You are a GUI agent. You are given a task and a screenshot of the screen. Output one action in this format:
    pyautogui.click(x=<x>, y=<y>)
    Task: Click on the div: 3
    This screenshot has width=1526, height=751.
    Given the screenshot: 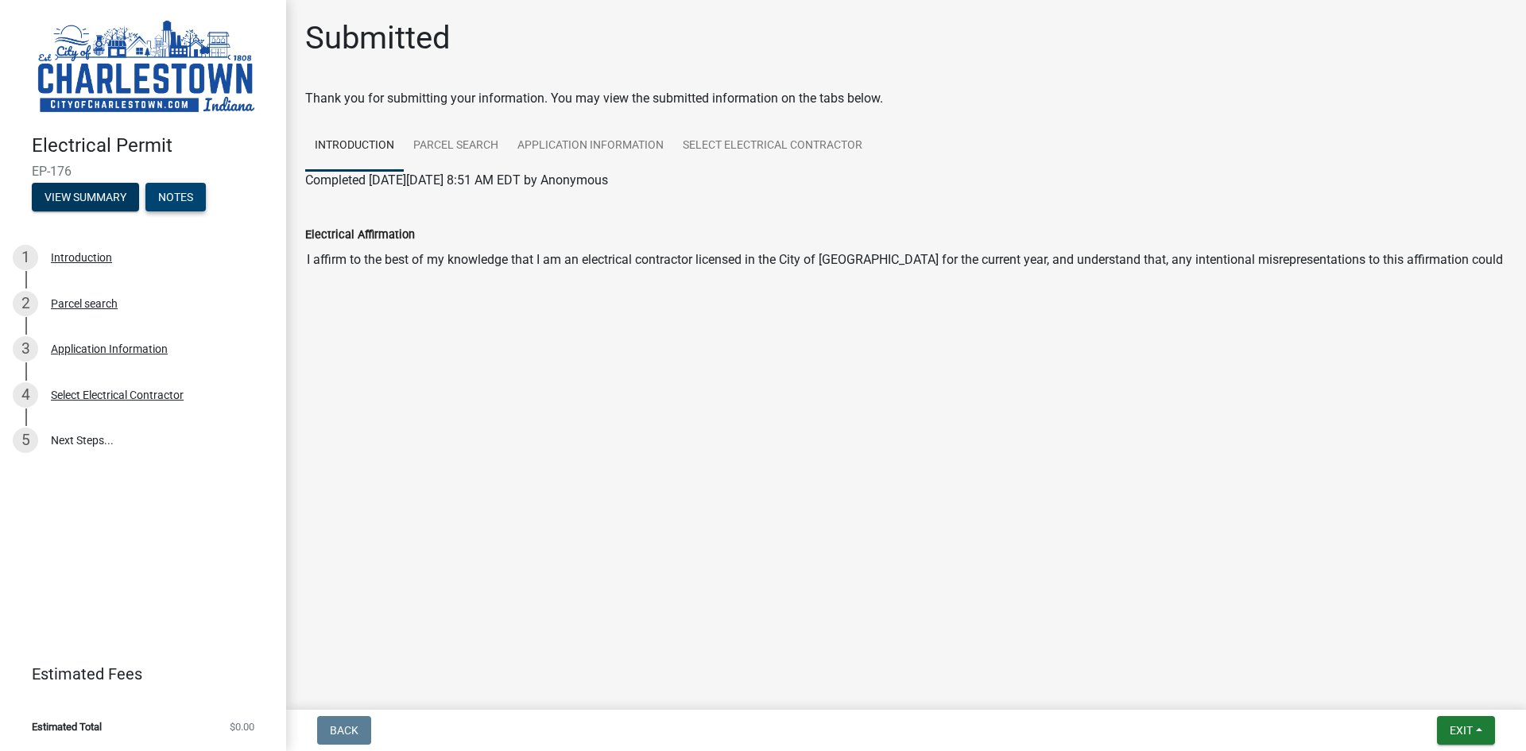 What is the action you would take?
    pyautogui.click(x=25, y=349)
    